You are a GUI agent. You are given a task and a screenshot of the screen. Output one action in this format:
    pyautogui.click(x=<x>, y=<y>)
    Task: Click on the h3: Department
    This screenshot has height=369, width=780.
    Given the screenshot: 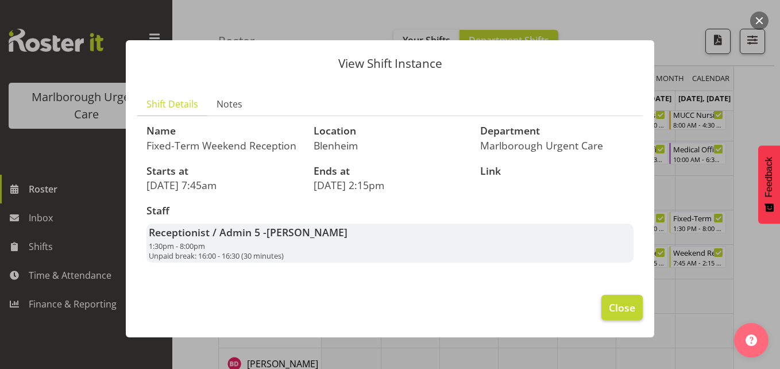 What is the action you would take?
    pyautogui.click(x=557, y=131)
    